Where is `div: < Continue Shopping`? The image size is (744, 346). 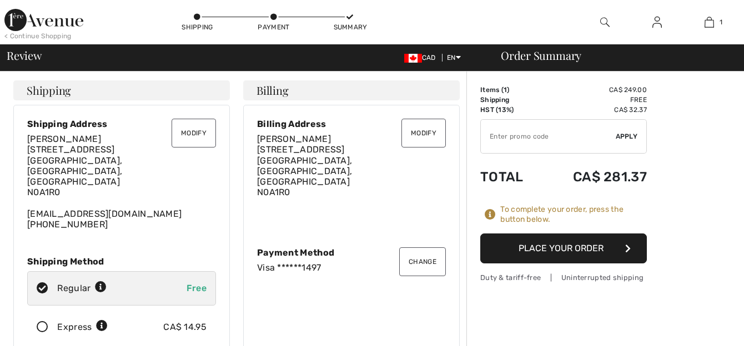 div: < Continue Shopping is located at coordinates (38, 36).